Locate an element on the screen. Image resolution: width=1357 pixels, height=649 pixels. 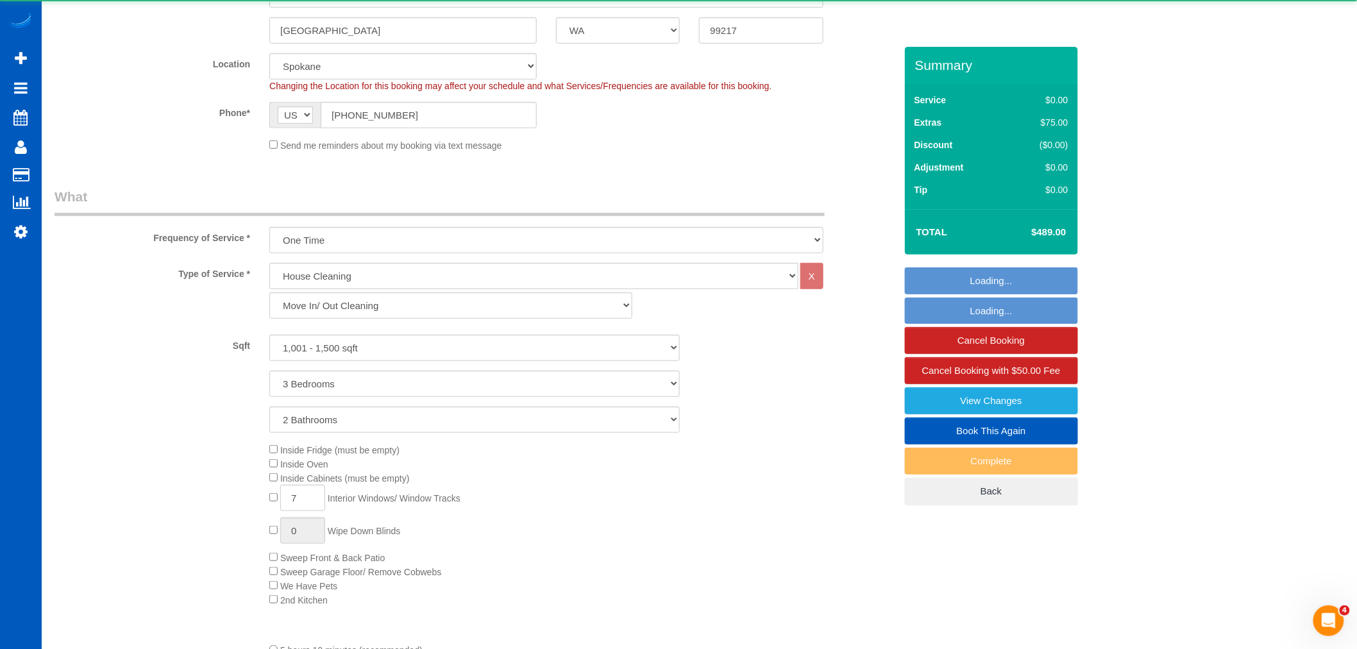
label: Discount is located at coordinates (933, 145).